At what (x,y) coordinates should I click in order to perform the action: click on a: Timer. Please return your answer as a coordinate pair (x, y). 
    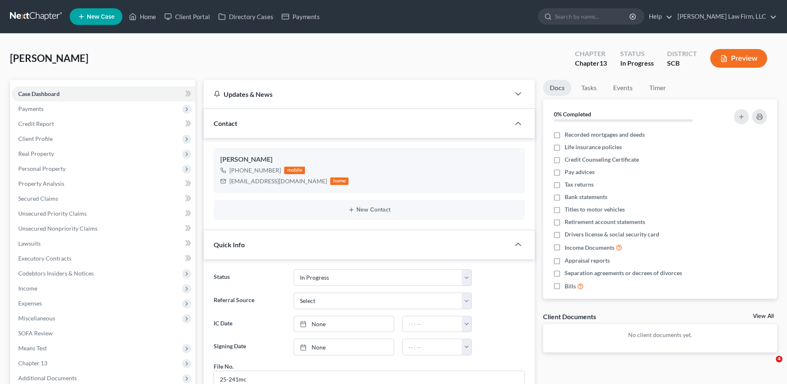
    Looking at the image, I should click on (658, 88).